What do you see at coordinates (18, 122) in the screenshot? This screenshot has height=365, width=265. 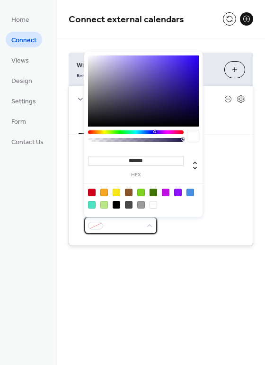 I see `span: Form` at bounding box center [18, 122].